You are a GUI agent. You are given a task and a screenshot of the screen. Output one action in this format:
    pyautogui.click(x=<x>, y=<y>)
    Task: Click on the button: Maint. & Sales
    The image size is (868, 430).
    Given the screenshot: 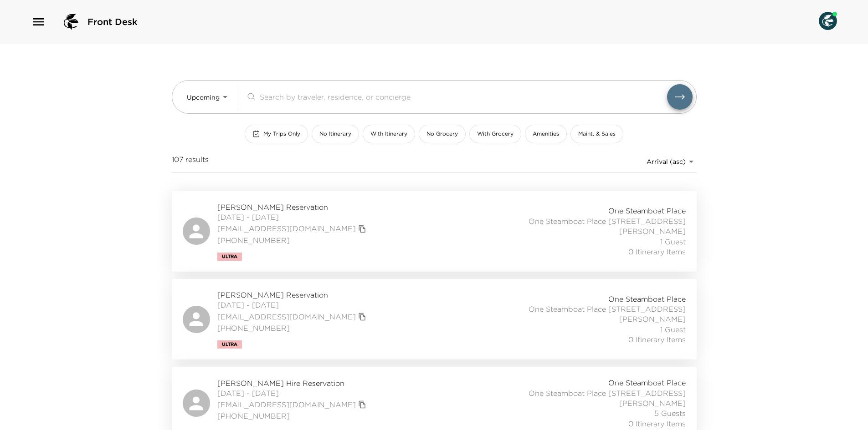 What is the action you would take?
    pyautogui.click(x=597, y=134)
    